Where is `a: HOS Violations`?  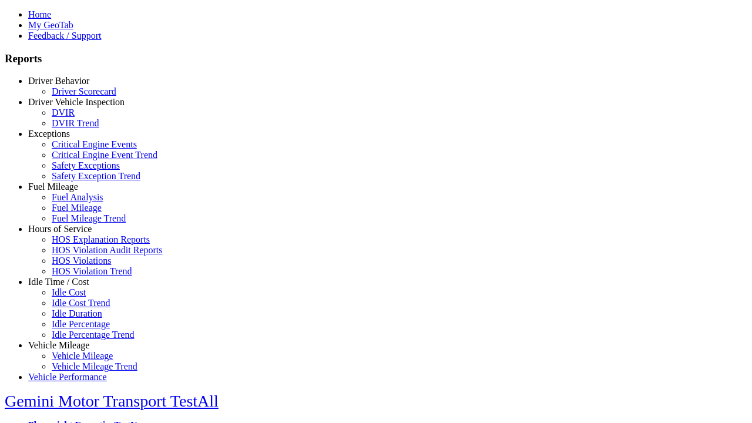 a: HOS Violations is located at coordinates (81, 260).